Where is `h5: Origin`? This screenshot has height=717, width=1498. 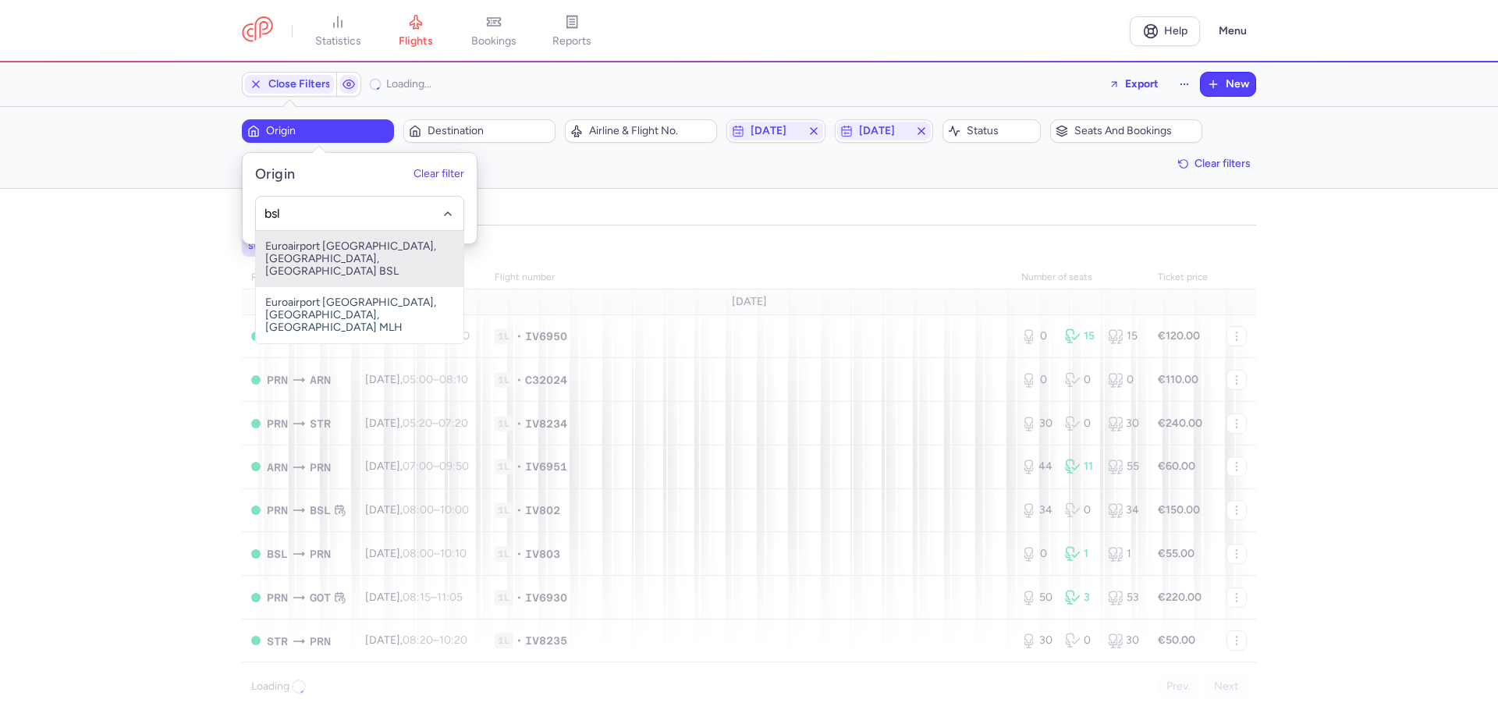
h5: Origin is located at coordinates (275, 174).